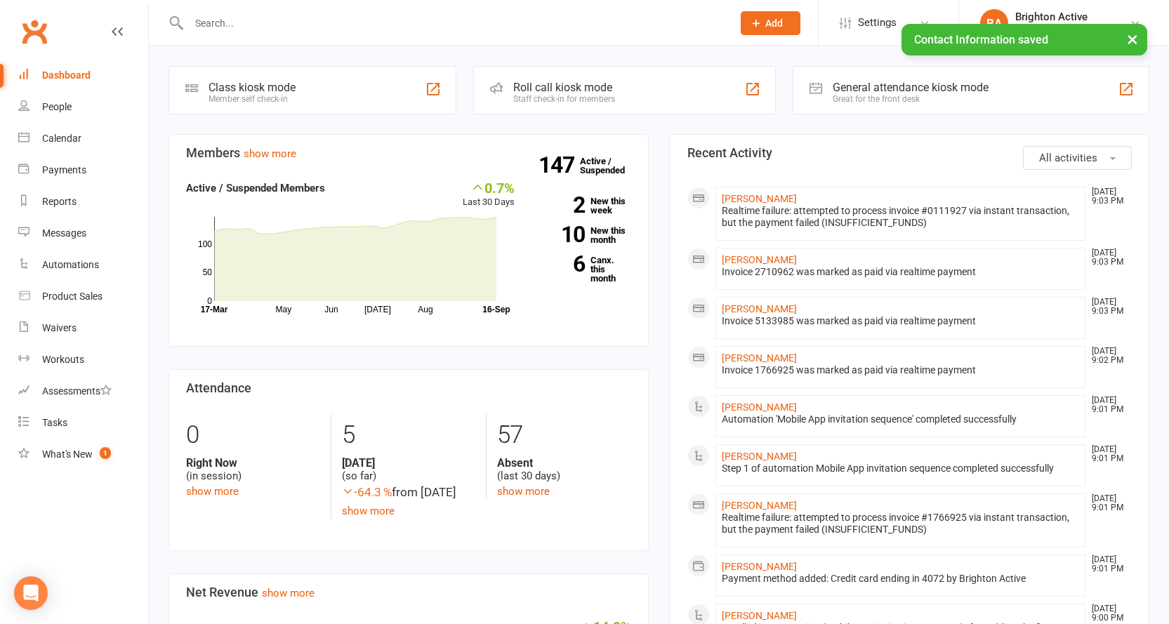 Image resolution: width=1169 pixels, height=624 pixels. Describe the element at coordinates (564, 463) in the screenshot. I see `strong: Absent` at that location.